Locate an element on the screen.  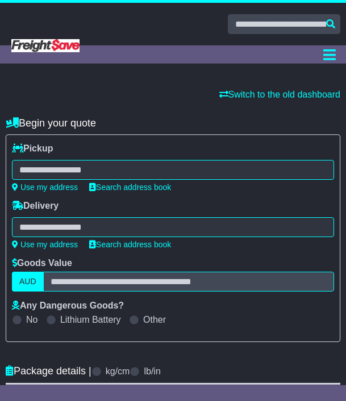
label: Any Dangerous Goods? is located at coordinates (68, 305).